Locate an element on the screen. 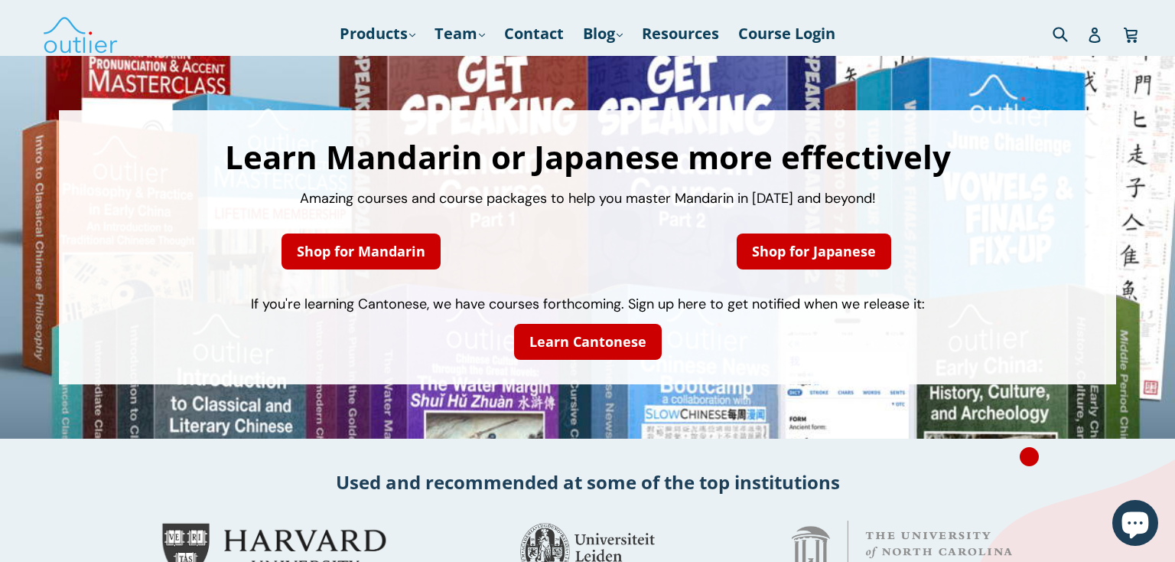  inbox-online-store-chat: Shopify online store chat is located at coordinates (1136, 524).